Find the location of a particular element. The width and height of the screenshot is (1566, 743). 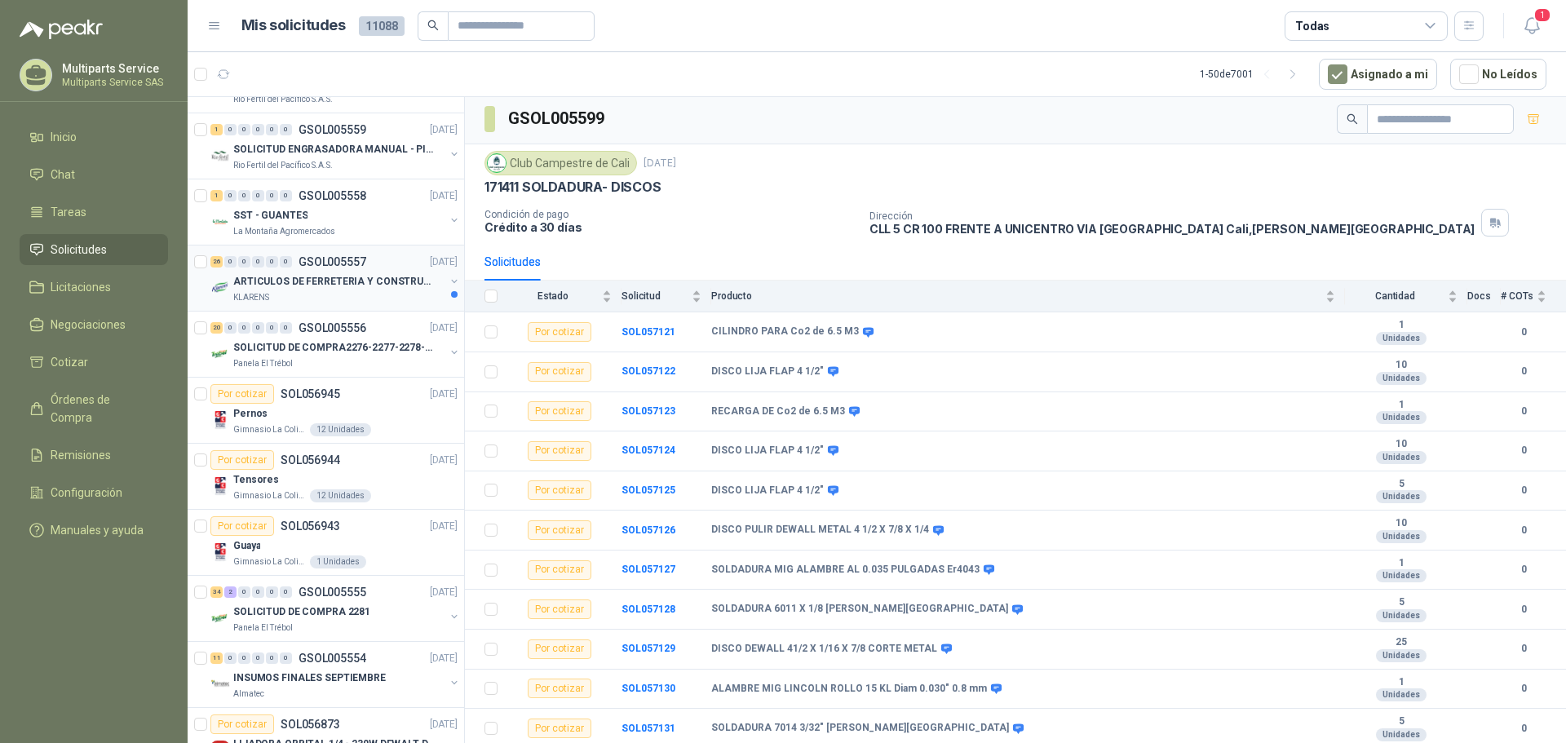

p: SOL056944 is located at coordinates (310, 460).